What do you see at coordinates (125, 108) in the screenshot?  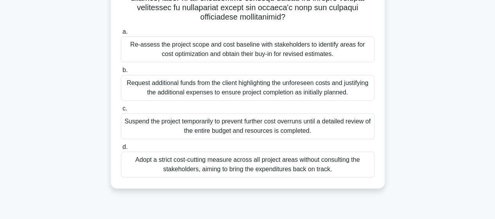 I see `span: c.` at bounding box center [125, 108].